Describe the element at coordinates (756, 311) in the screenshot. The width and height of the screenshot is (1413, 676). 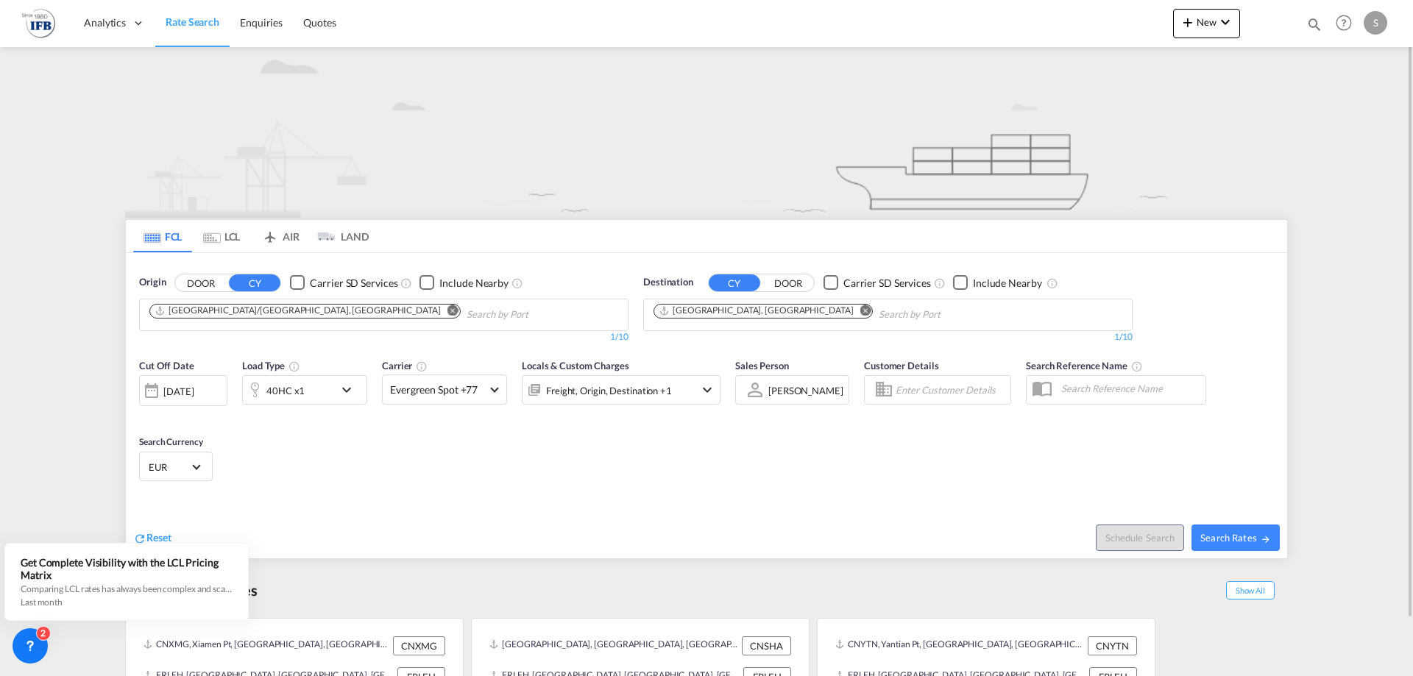
I see `div: Le Havre, FRLEH` at that location.